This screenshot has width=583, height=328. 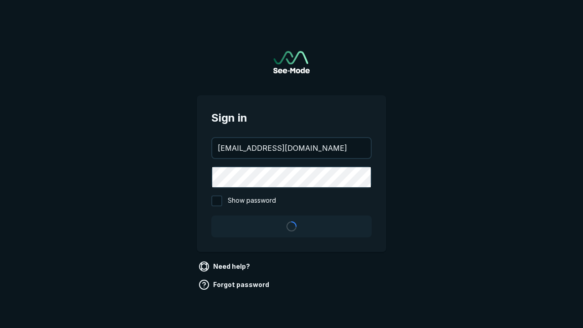 I want to click on a: Need help?, so click(x=225, y=266).